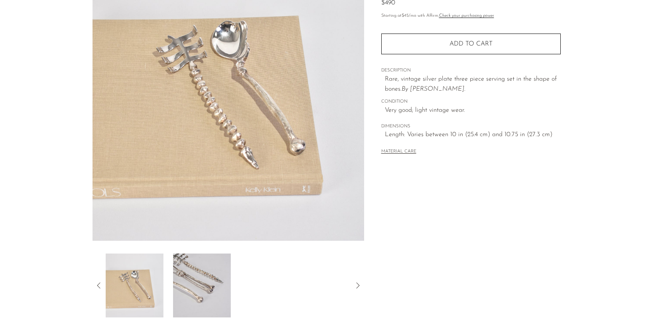 This screenshot has width=670, height=331. I want to click on span: Length: Varies between 10 in (25.4 cm) and 10.75 in (27.3 cm), so click(473, 135).